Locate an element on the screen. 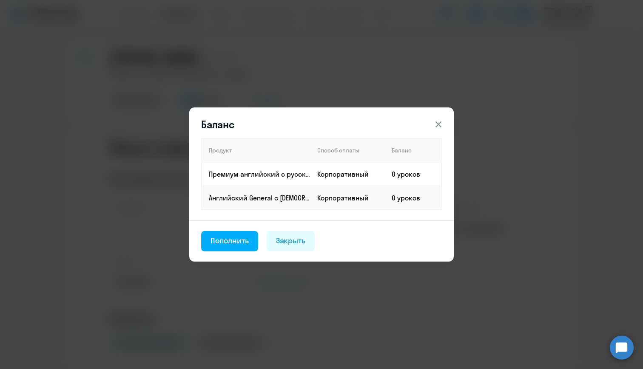  th: Баланс is located at coordinates (413, 150).